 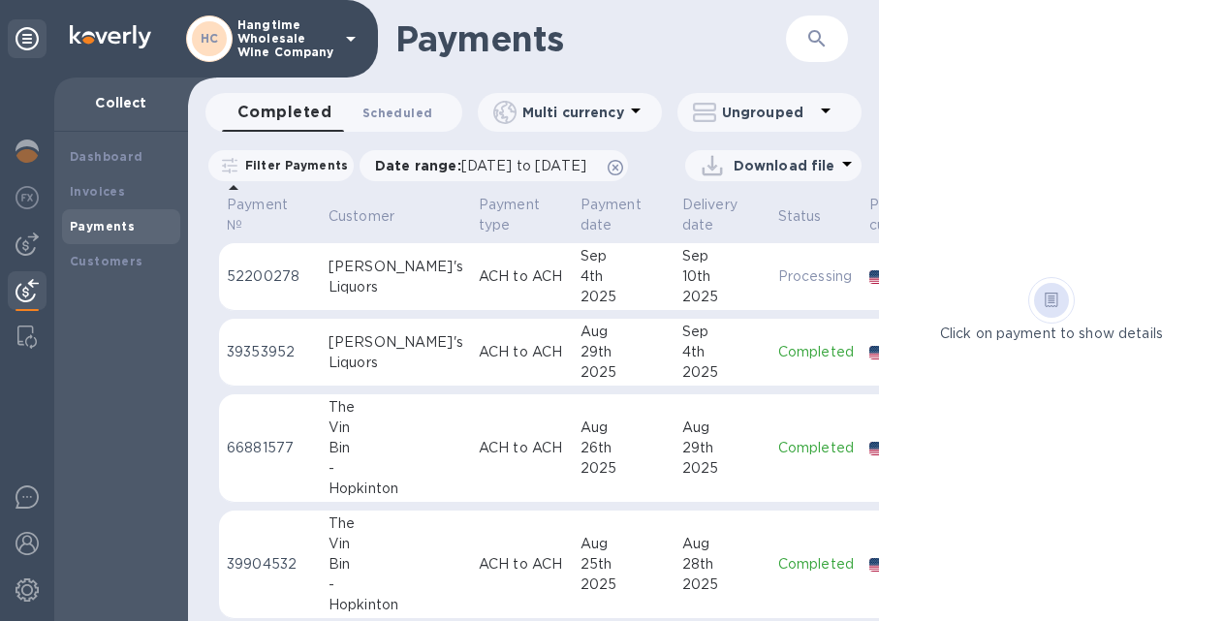 I want to click on p: Multi currency, so click(x=573, y=112).